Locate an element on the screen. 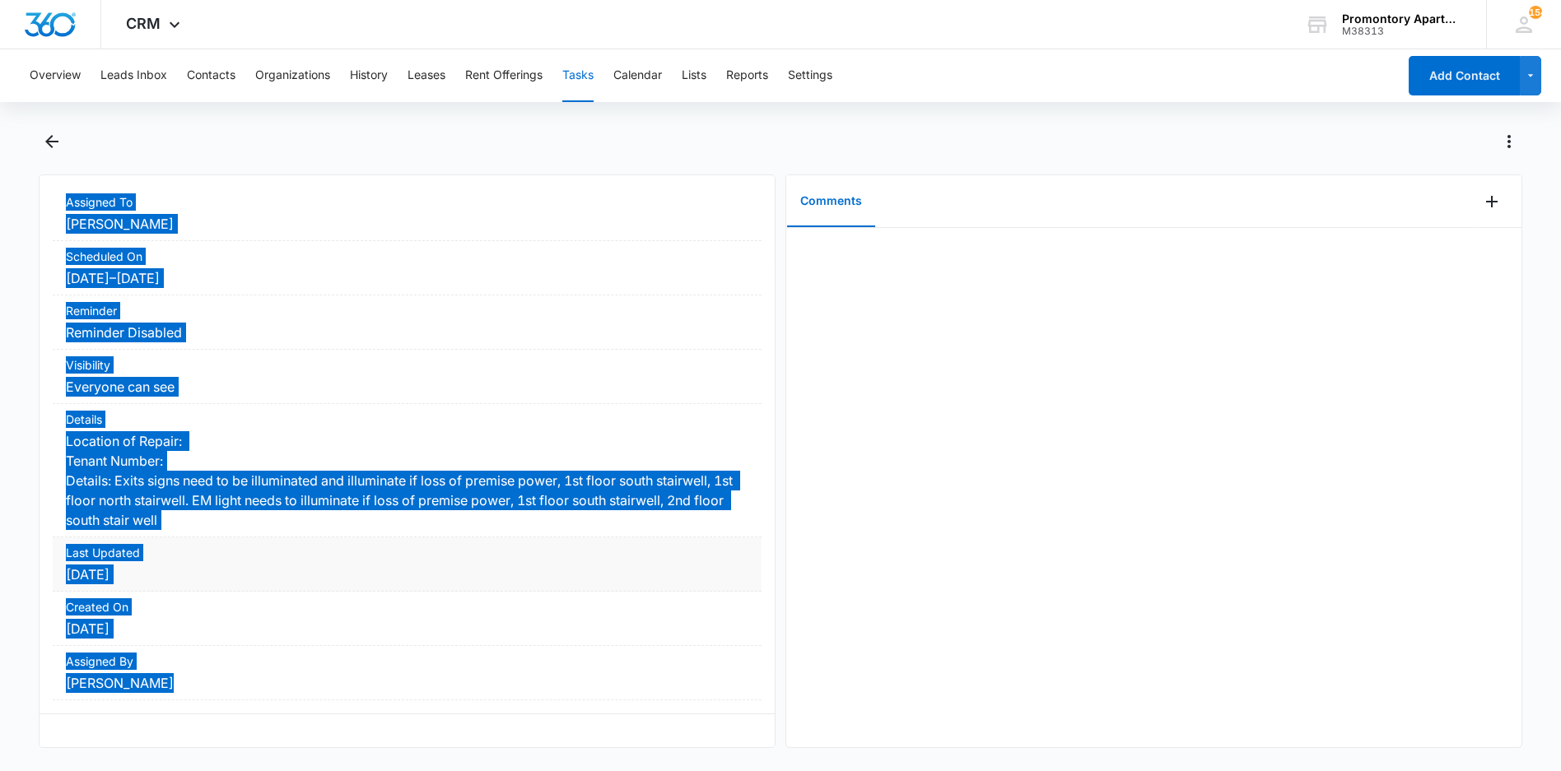  button: Settings is located at coordinates (810, 76).